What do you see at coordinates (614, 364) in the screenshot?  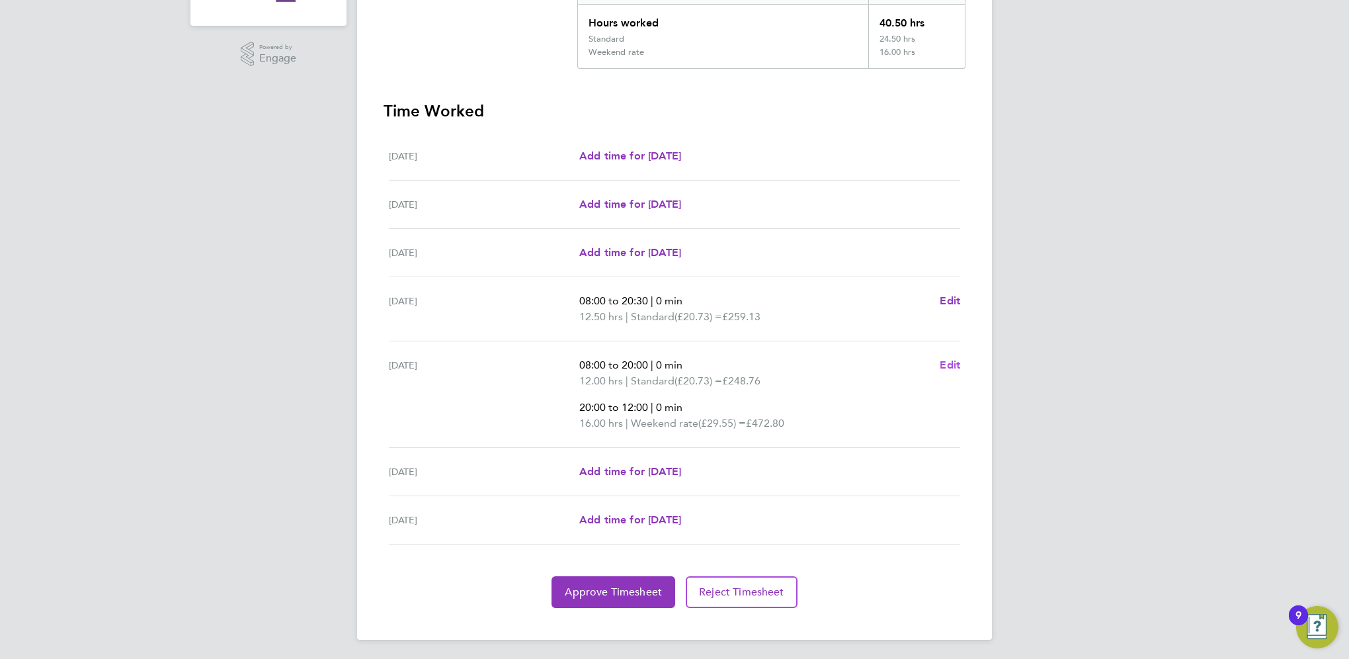 I see `span: 08:00 to 20:00` at bounding box center [614, 364].